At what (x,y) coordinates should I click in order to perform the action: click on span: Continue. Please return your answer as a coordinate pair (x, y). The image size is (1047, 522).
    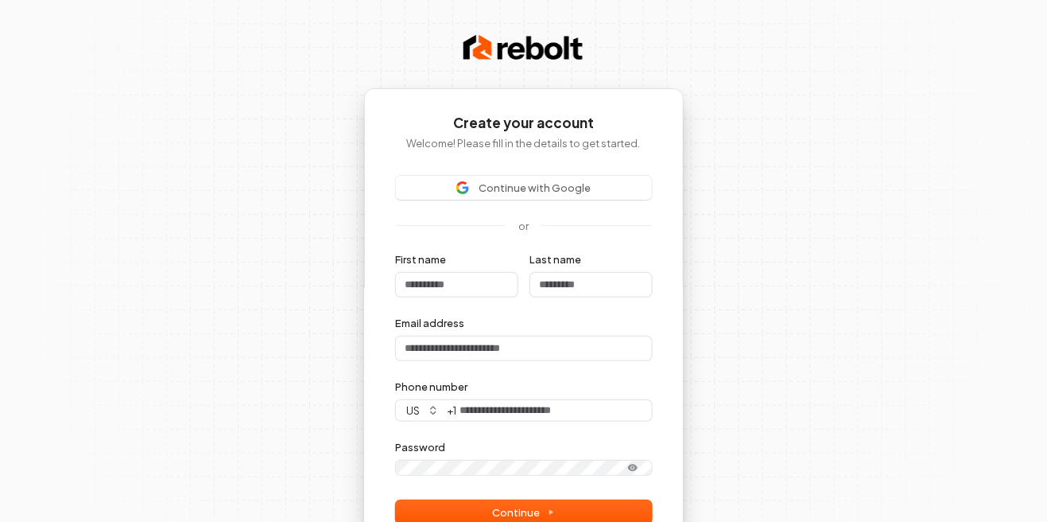
    Looking at the image, I should click on (524, 512).